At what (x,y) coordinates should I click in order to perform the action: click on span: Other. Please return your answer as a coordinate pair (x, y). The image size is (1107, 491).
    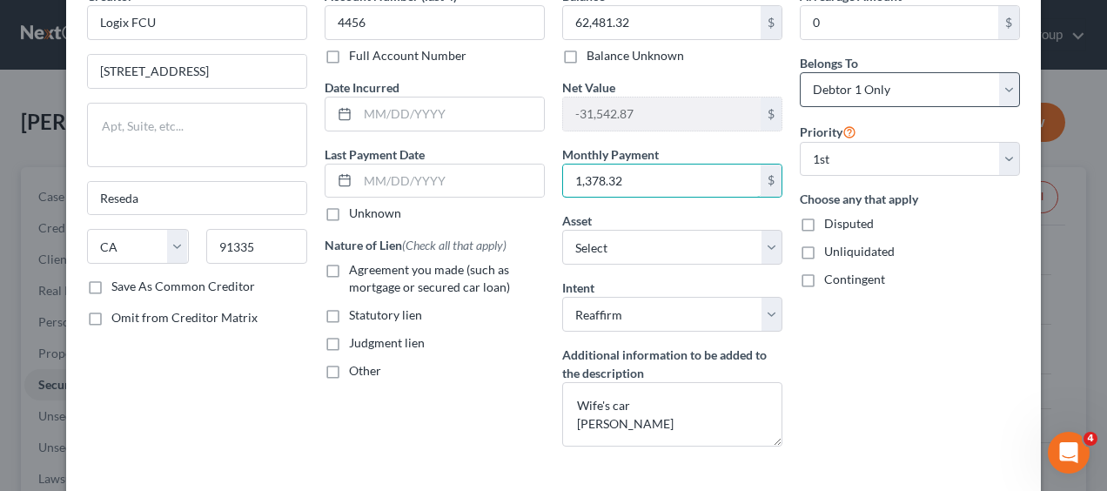
    Looking at the image, I should click on (365, 370).